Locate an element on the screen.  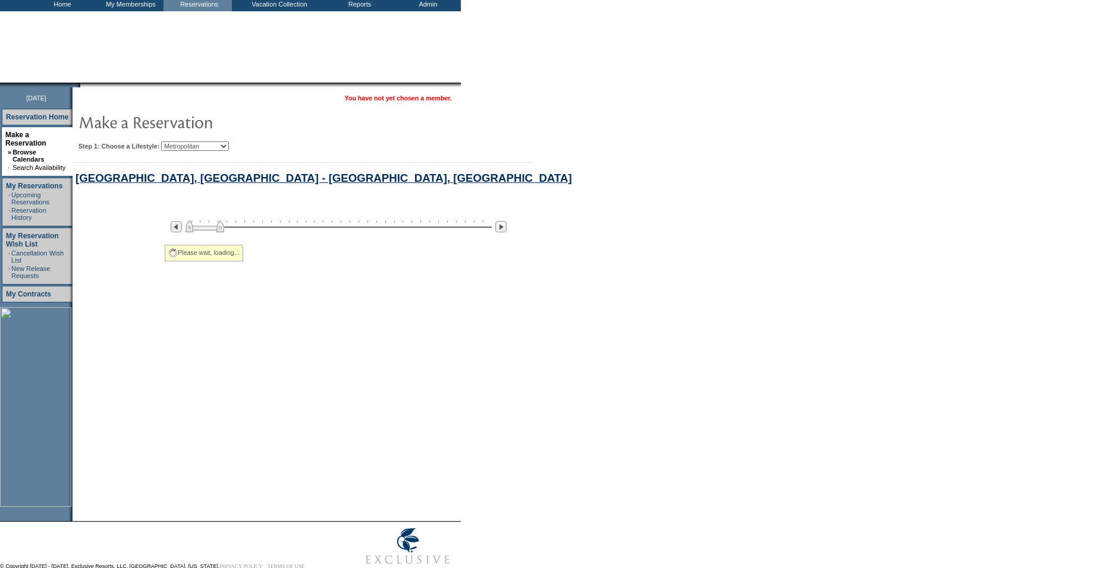
img: promoShadowLeftCorner.gif is located at coordinates (78, 85).